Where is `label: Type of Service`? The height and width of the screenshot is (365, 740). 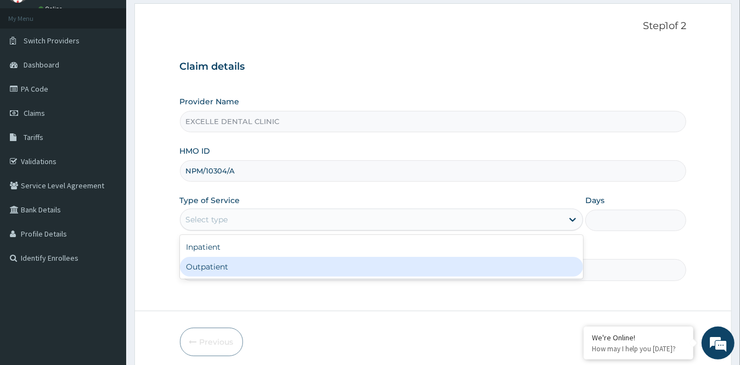 label: Type of Service is located at coordinates (210, 200).